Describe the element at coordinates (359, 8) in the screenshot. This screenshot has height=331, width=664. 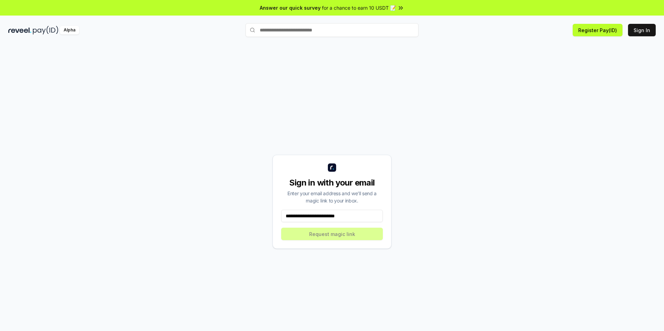
I see `span: for a chance to earn 10 USDT 📝` at that location.